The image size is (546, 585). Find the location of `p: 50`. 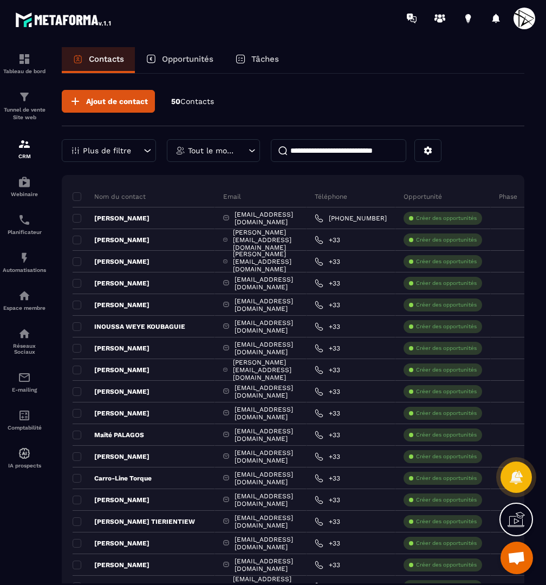

p: 50 is located at coordinates (192, 101).